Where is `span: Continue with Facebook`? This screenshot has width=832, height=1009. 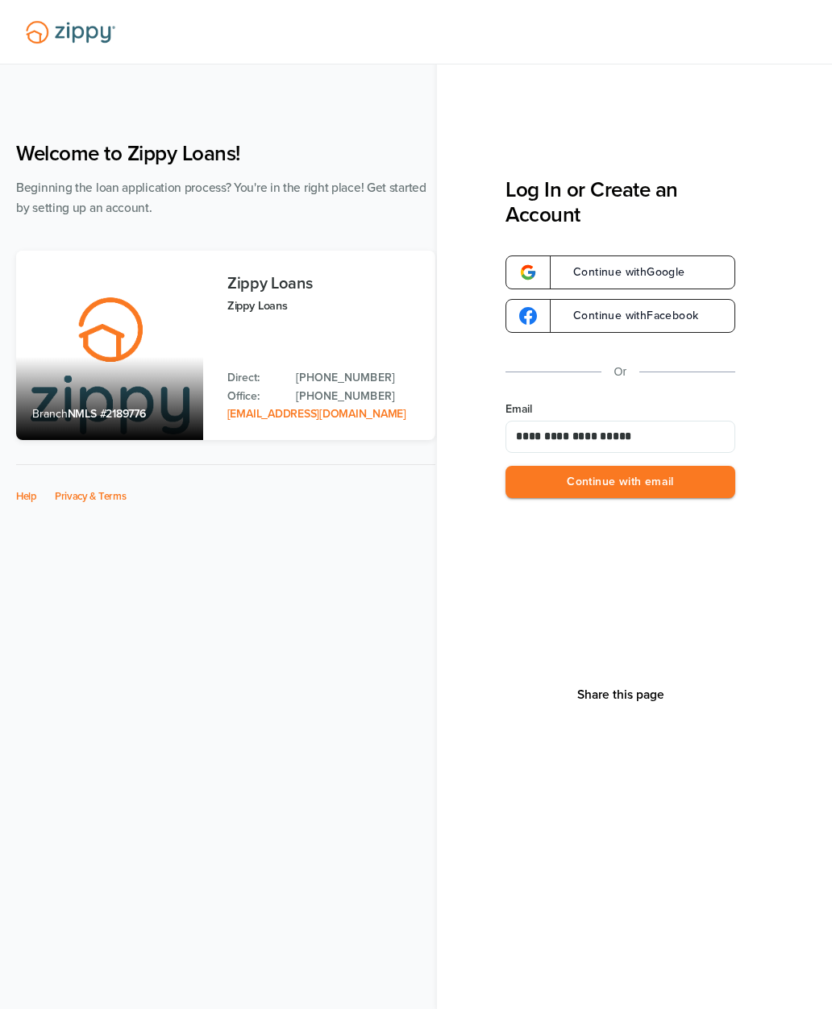 span: Continue with Facebook is located at coordinates (627, 316).